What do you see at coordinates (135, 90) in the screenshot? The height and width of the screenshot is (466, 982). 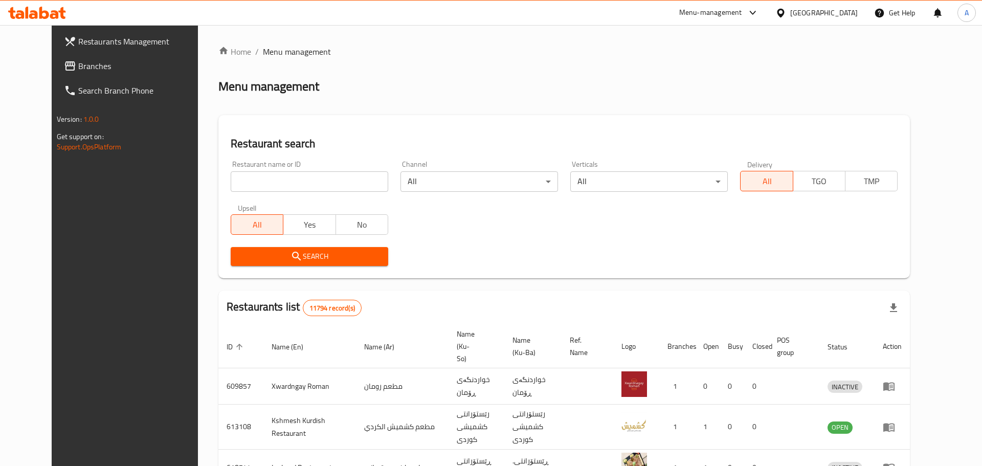 I see `a: Search Branch Phone` at bounding box center [135, 90].